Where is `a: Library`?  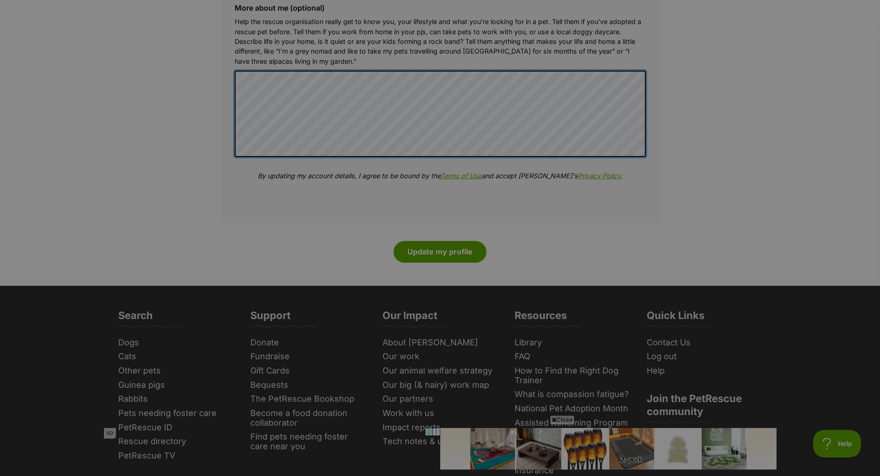
a: Library is located at coordinates (572, 343).